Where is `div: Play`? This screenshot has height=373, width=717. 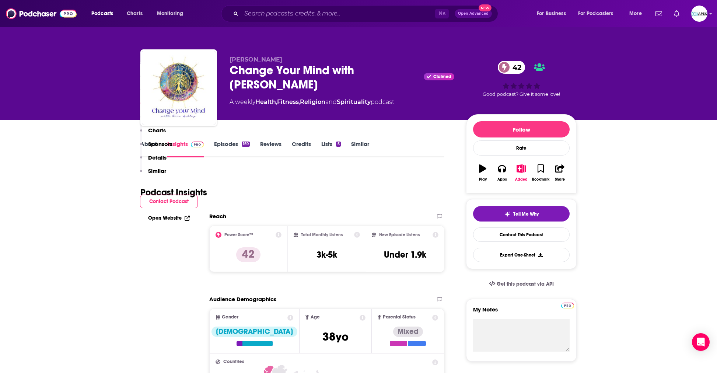
div: Play is located at coordinates (483, 180).